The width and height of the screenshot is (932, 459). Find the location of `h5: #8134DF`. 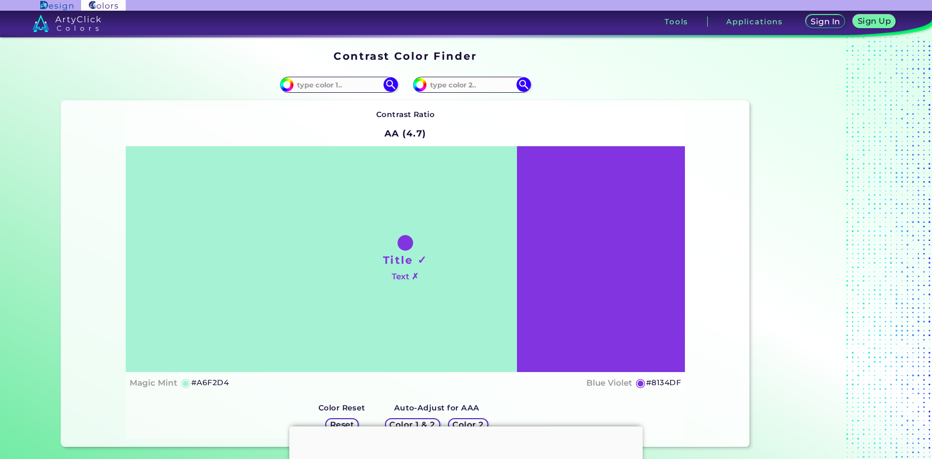

h5: #8134DF is located at coordinates (663, 382).